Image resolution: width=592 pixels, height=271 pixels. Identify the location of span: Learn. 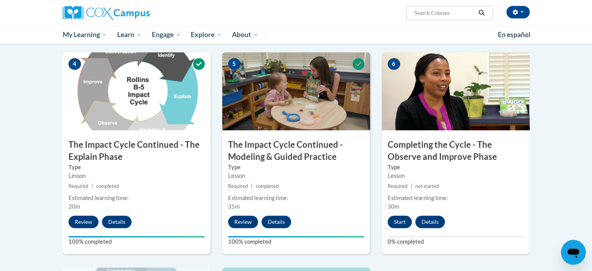
(129, 35).